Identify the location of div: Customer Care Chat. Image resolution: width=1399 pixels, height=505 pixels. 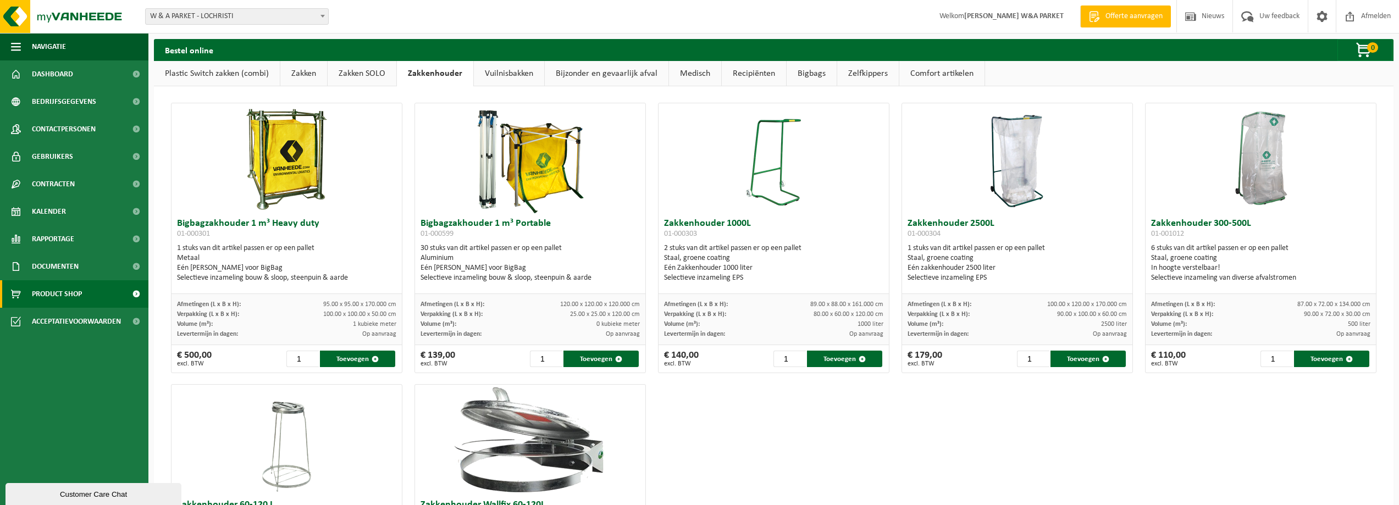
(88, 13).